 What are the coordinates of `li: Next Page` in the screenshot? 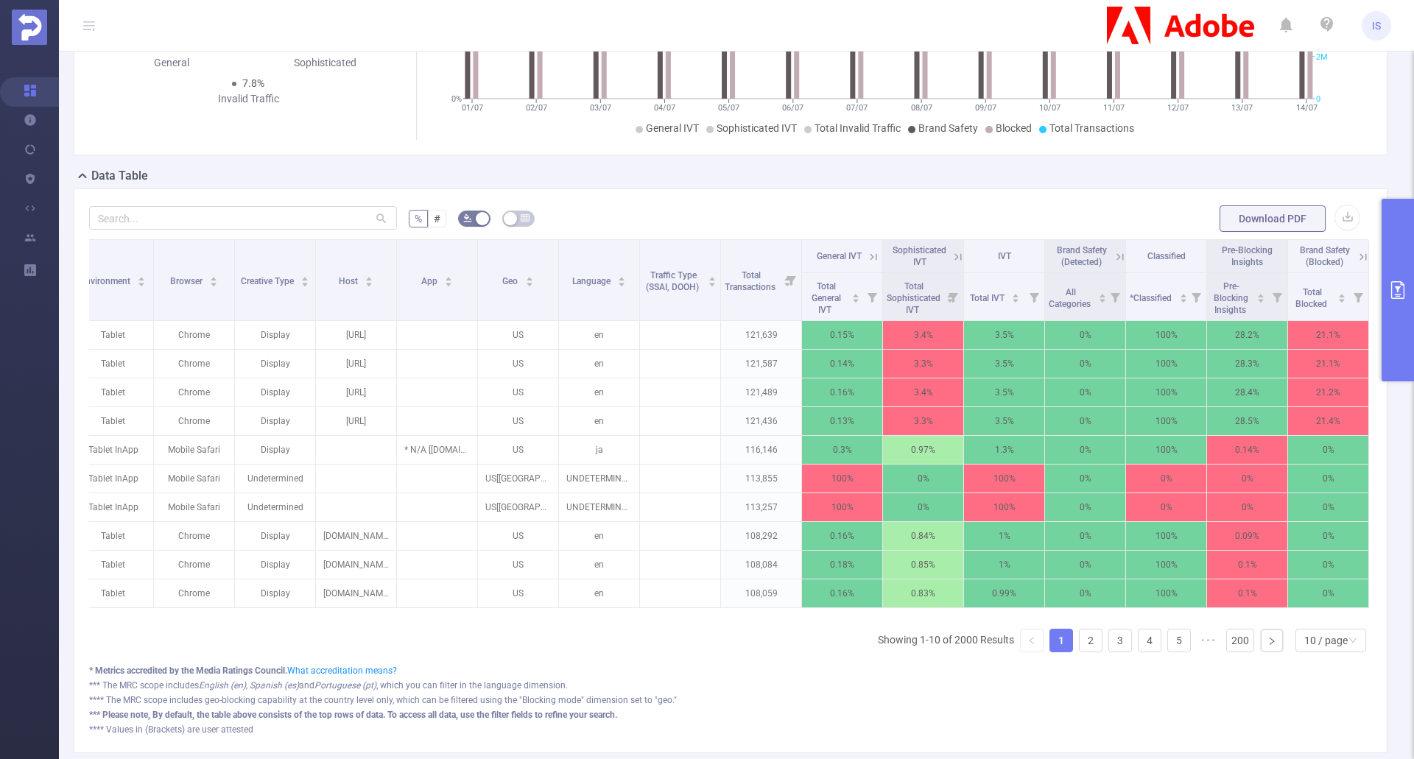 It's located at (1272, 641).